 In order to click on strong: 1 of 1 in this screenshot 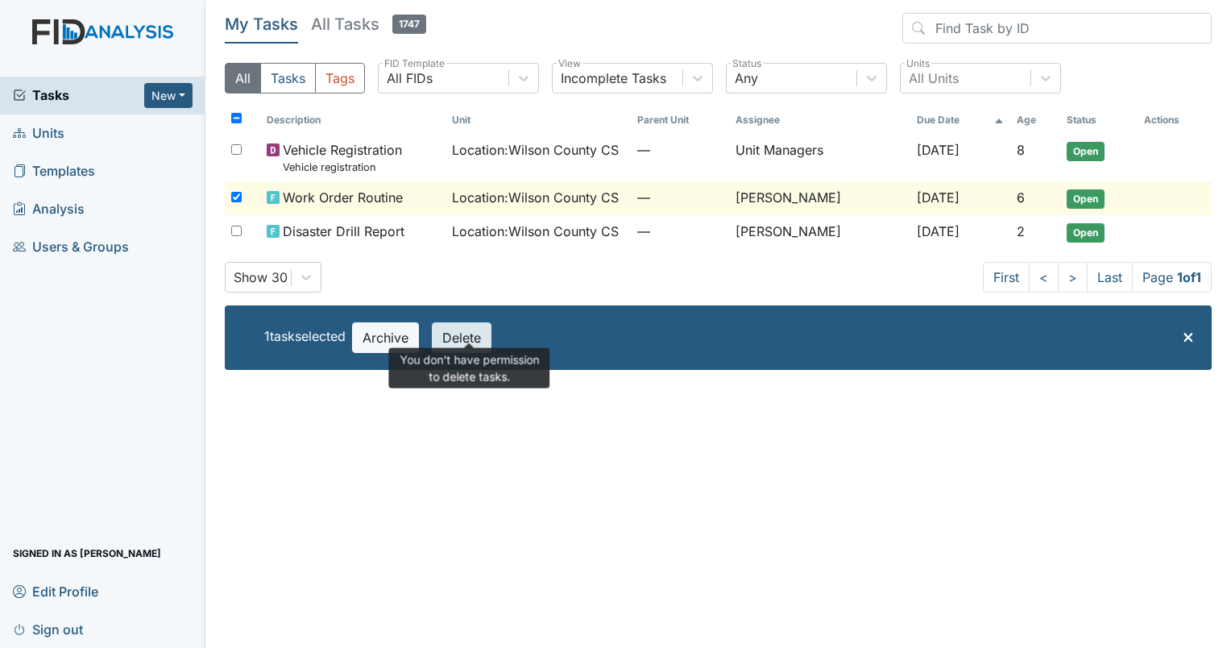, I will do `click(1189, 277)`.